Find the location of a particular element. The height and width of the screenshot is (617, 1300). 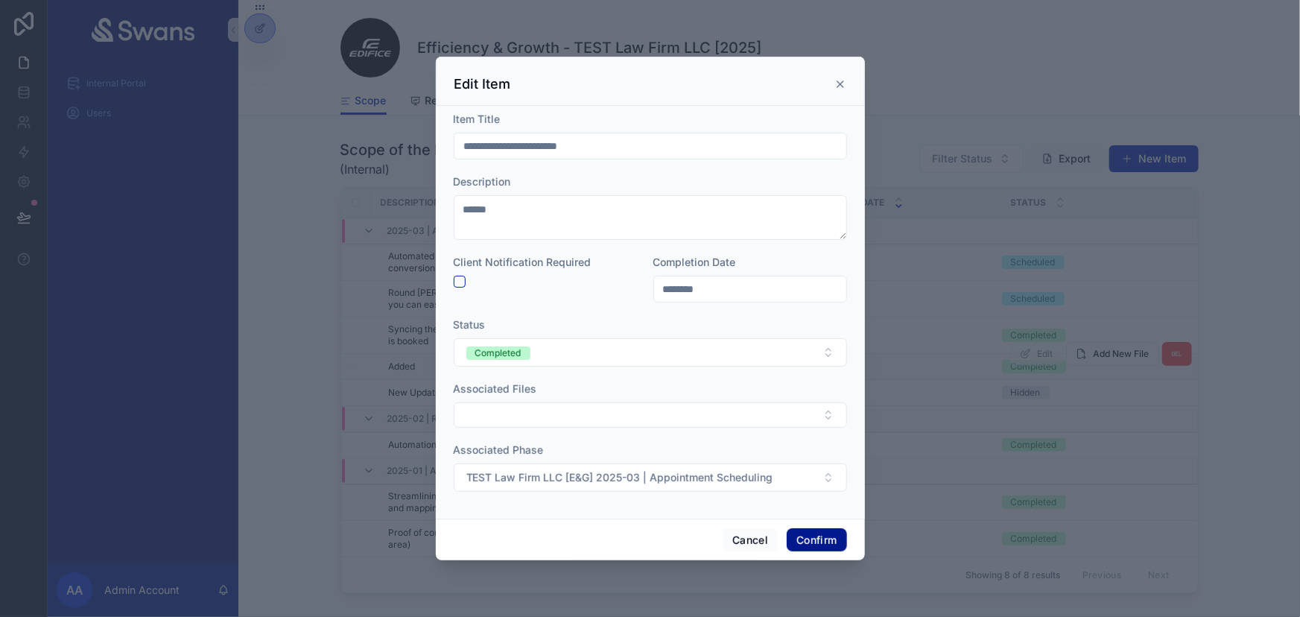

div: Completed is located at coordinates (498, 353).